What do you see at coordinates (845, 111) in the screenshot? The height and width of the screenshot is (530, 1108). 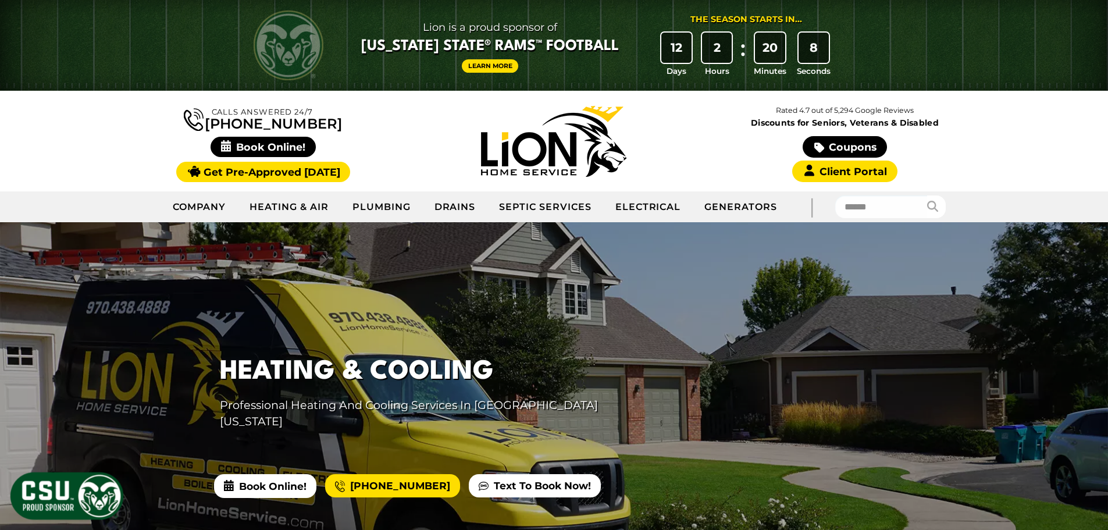 I see `p: Rated 4.7 out of 5,294 Google Reviews` at bounding box center [845, 111].